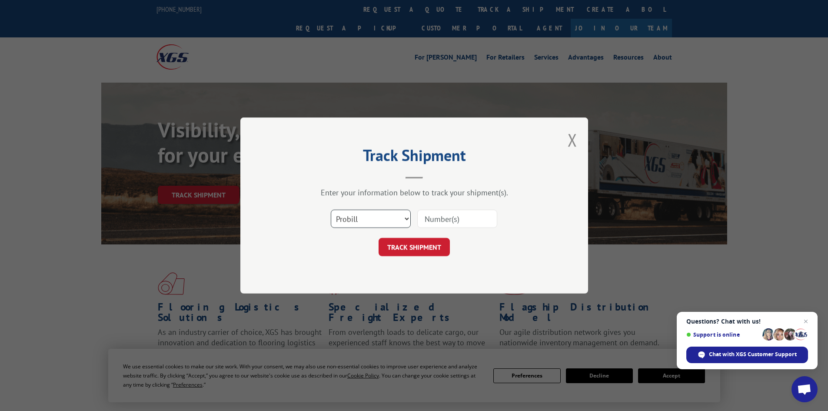 The image size is (828, 411). What do you see at coordinates (414, 247) in the screenshot?
I see `button: TRACK SHIPMENT` at bounding box center [414, 247].